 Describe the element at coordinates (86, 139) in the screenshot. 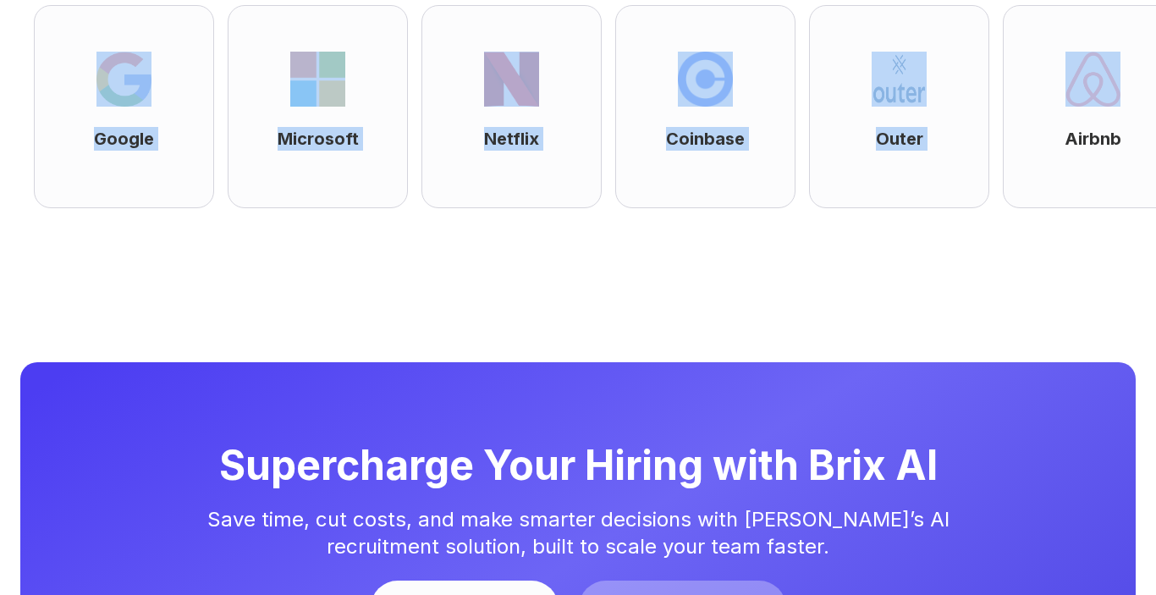

I see `p: Google` at that location.